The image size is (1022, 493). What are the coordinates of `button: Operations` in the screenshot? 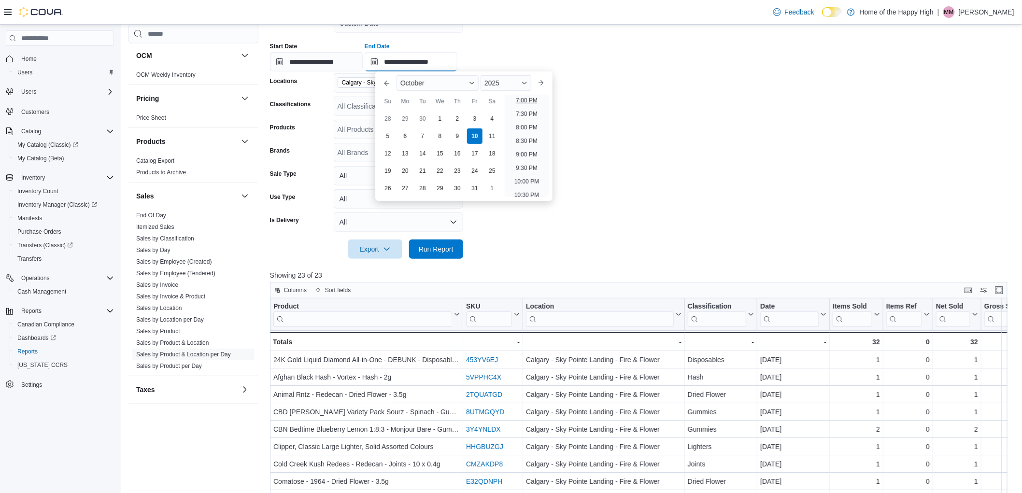 It's located at (60, 278).